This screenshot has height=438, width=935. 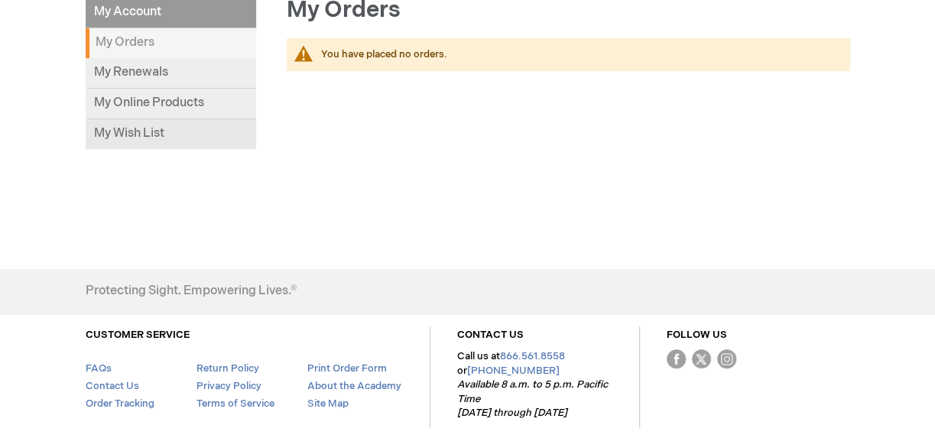 What do you see at coordinates (534, 384) in the screenshot?
I see `p: Call us at or` at bounding box center [534, 384].